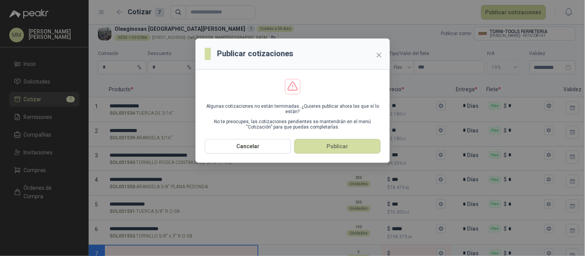  Describe the element at coordinates (379, 55) in the screenshot. I see `span: close` at that location.